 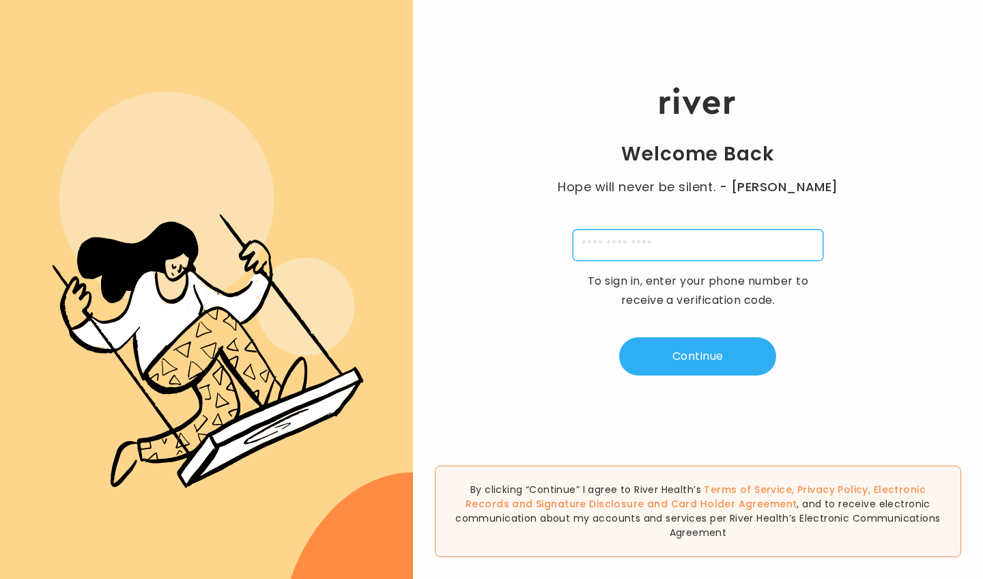 What do you see at coordinates (698, 154) in the screenshot?
I see `h1: Welcome Back` at bounding box center [698, 154].